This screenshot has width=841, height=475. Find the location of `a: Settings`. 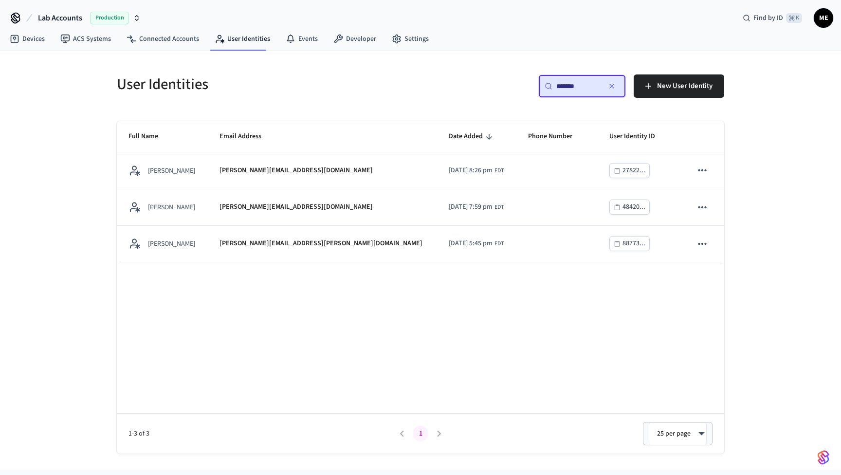

a: Settings is located at coordinates (410, 39).